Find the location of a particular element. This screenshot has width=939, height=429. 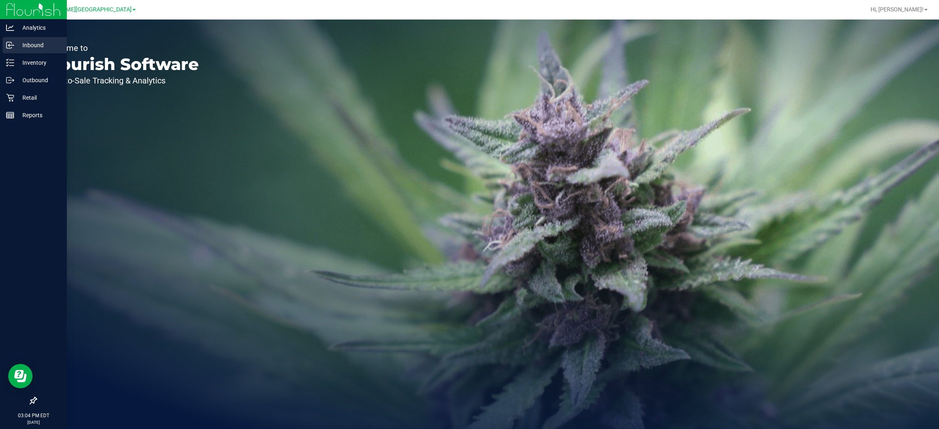

p: 03:04 PM EDT is located at coordinates (33, 416).